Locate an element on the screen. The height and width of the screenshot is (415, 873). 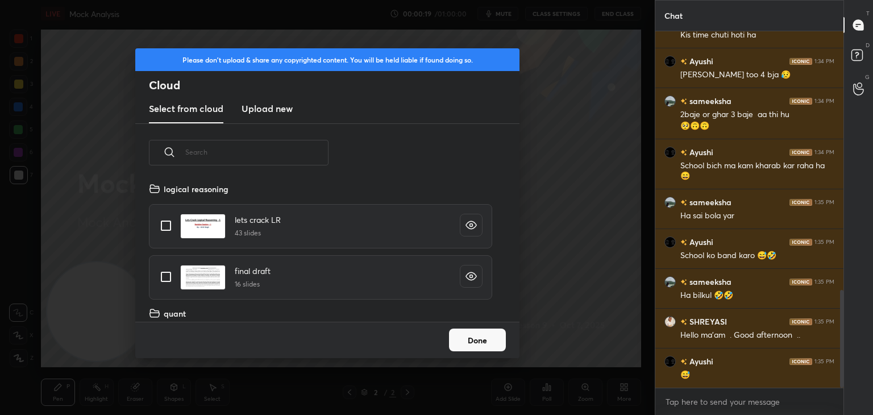
div: Hello ma'am . Good afternoon .. is located at coordinates (757, 335).